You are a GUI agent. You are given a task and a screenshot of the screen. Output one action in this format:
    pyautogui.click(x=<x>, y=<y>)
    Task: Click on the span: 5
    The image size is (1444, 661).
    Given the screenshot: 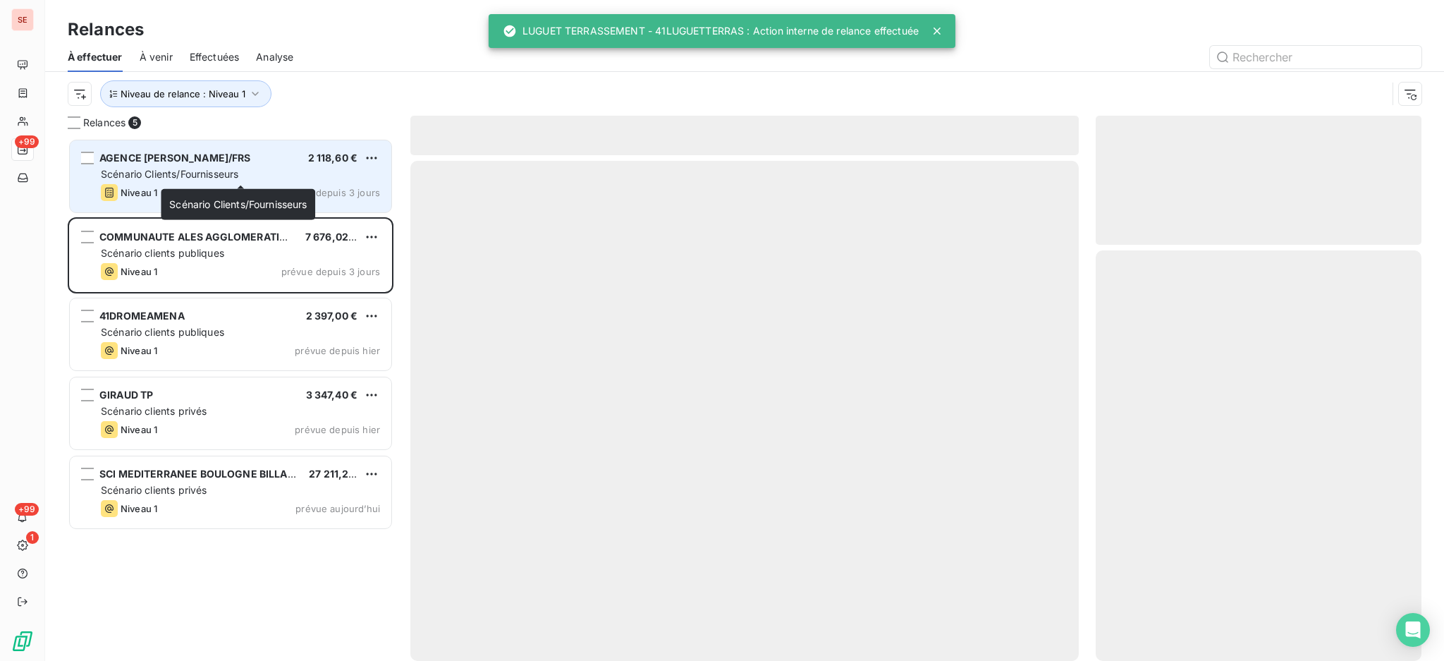 What is the action you would take?
    pyautogui.click(x=135, y=123)
    